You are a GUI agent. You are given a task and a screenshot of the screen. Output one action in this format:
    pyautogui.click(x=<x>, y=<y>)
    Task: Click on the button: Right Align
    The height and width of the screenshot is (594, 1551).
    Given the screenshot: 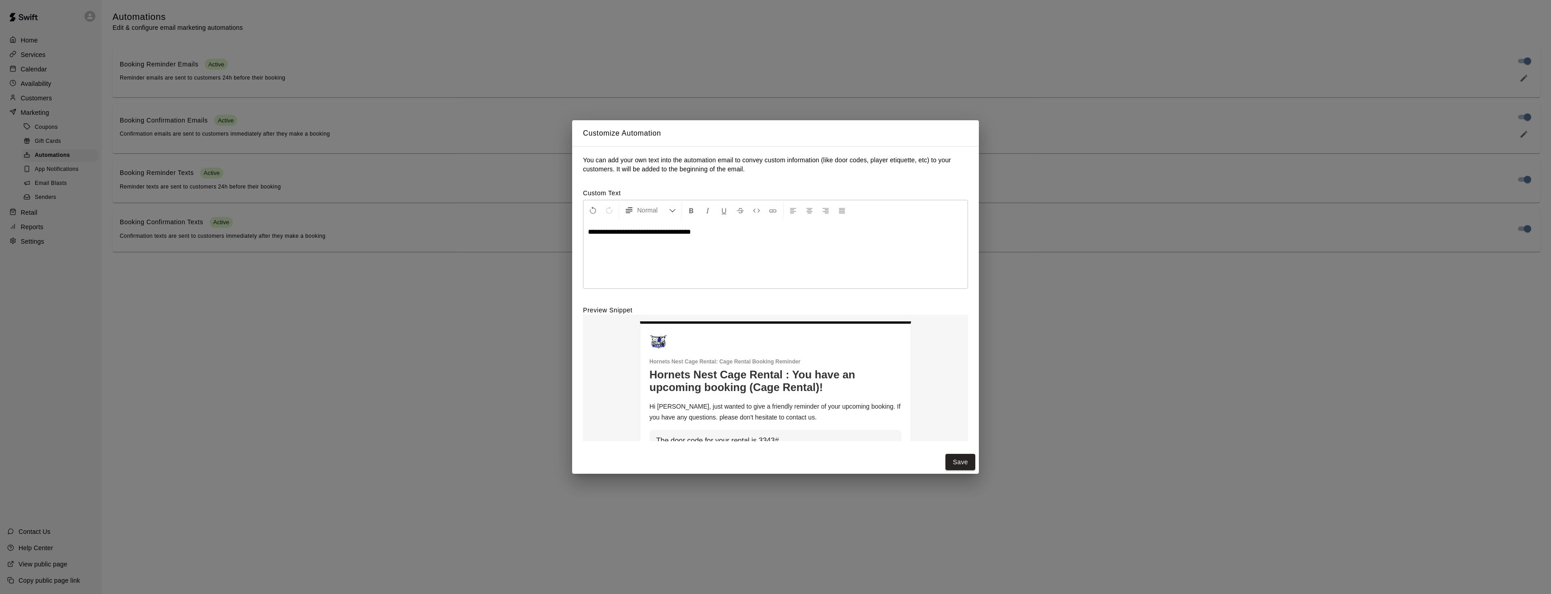 What is the action you would take?
    pyautogui.click(x=826, y=210)
    